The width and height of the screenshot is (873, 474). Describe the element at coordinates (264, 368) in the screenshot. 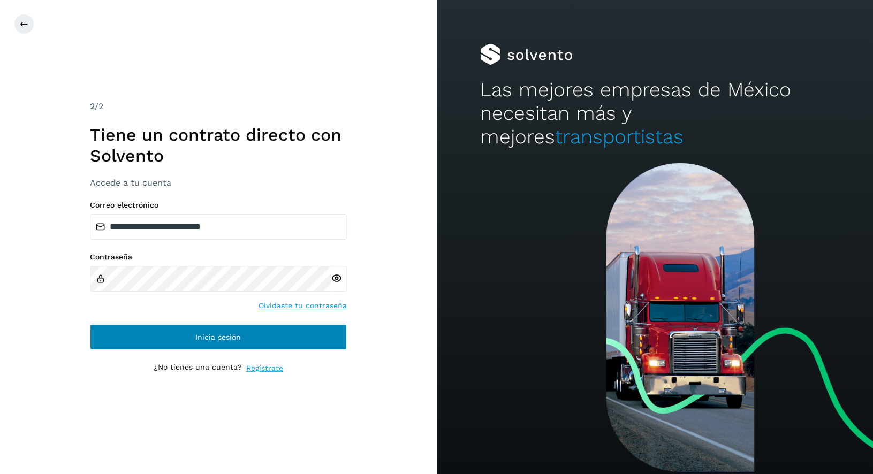

I see `a: Regístrate` at that location.